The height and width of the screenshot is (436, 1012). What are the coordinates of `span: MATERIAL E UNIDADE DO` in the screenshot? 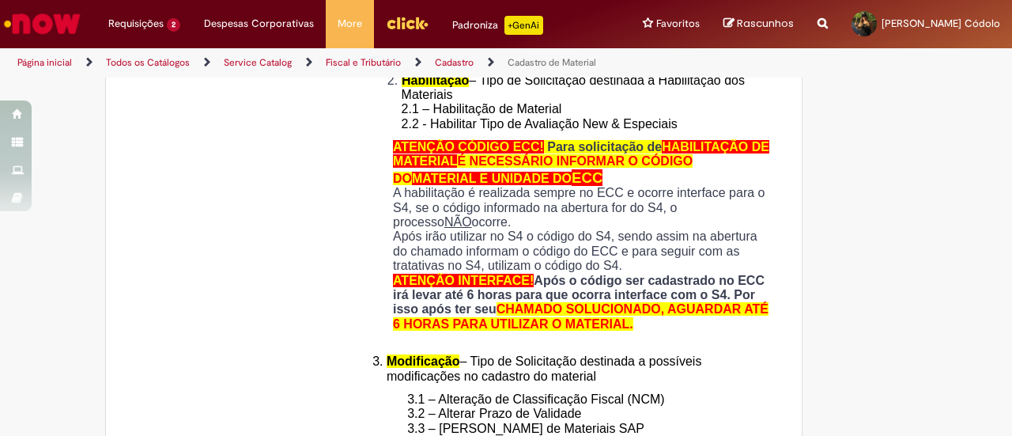 It's located at (492, 178).